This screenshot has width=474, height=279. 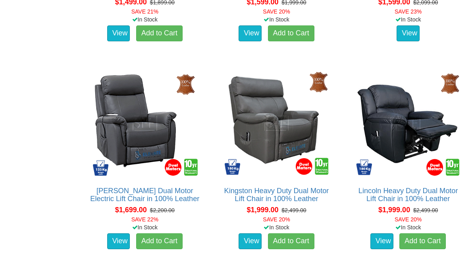 What do you see at coordinates (145, 219) in the screenshot?
I see `font: SAVE 22%` at bounding box center [145, 219].